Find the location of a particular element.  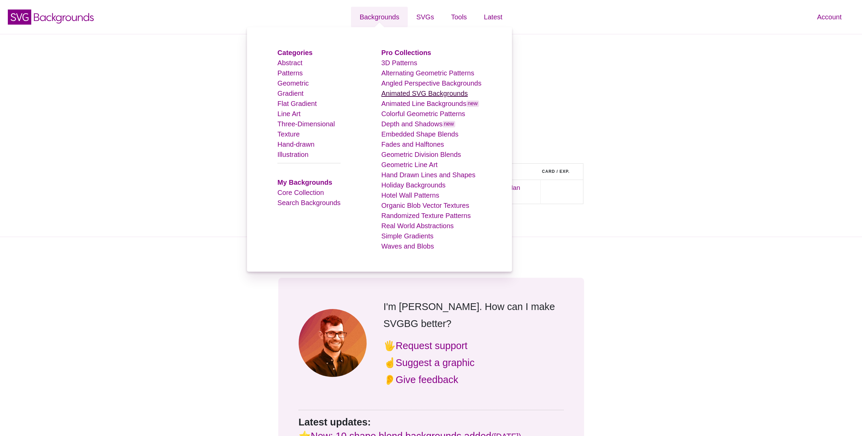

a: Holiday Backgrounds is located at coordinates (413, 185).